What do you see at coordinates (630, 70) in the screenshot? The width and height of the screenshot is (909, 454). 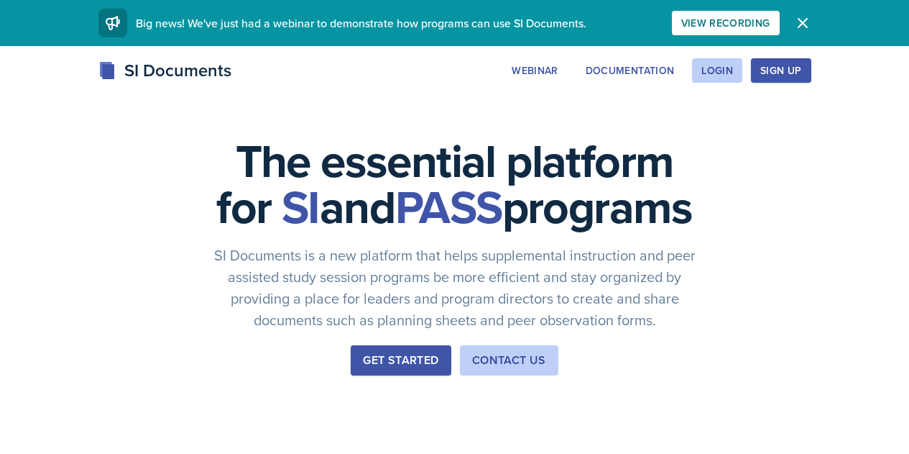 I see `div: Documentation` at bounding box center [630, 70].